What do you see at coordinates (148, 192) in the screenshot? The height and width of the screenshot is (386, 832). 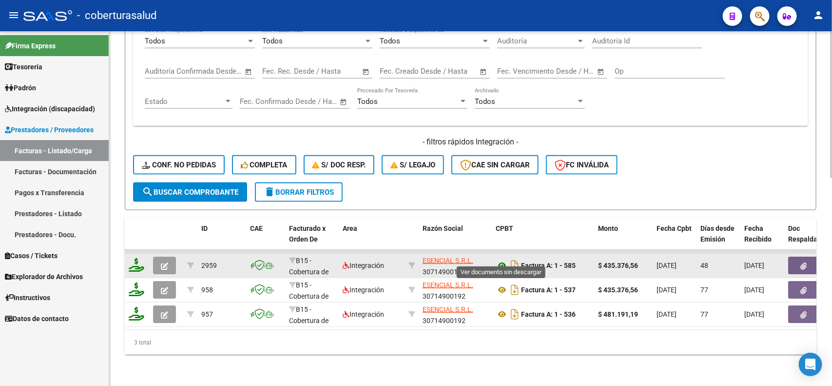 I see `mat-icon: search` at bounding box center [148, 192].